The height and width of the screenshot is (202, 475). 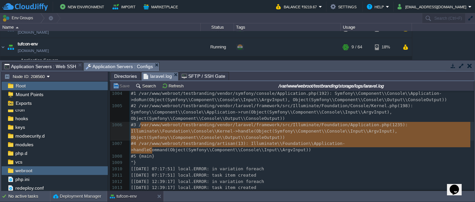 What do you see at coordinates (117, 182) in the screenshot?
I see `div: 1012` at bounding box center [117, 182].